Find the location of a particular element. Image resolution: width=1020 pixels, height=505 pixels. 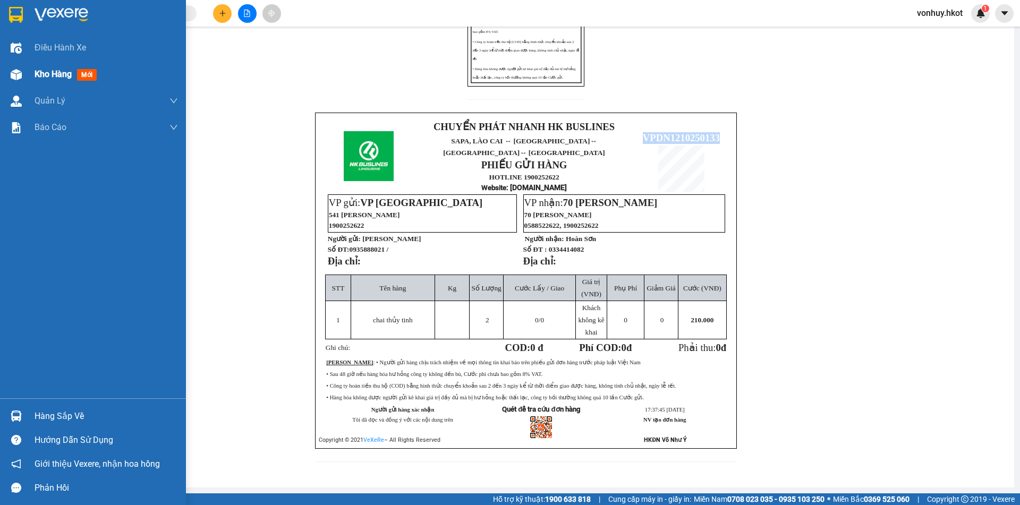

strong: PHIẾU GỬI HÀNG is located at coordinates (524, 165).